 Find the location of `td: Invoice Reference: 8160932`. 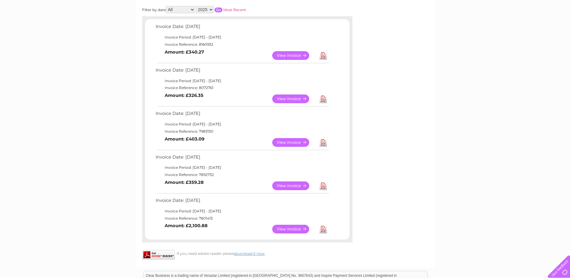

td: Invoice Reference: 8160932 is located at coordinates (242, 44).